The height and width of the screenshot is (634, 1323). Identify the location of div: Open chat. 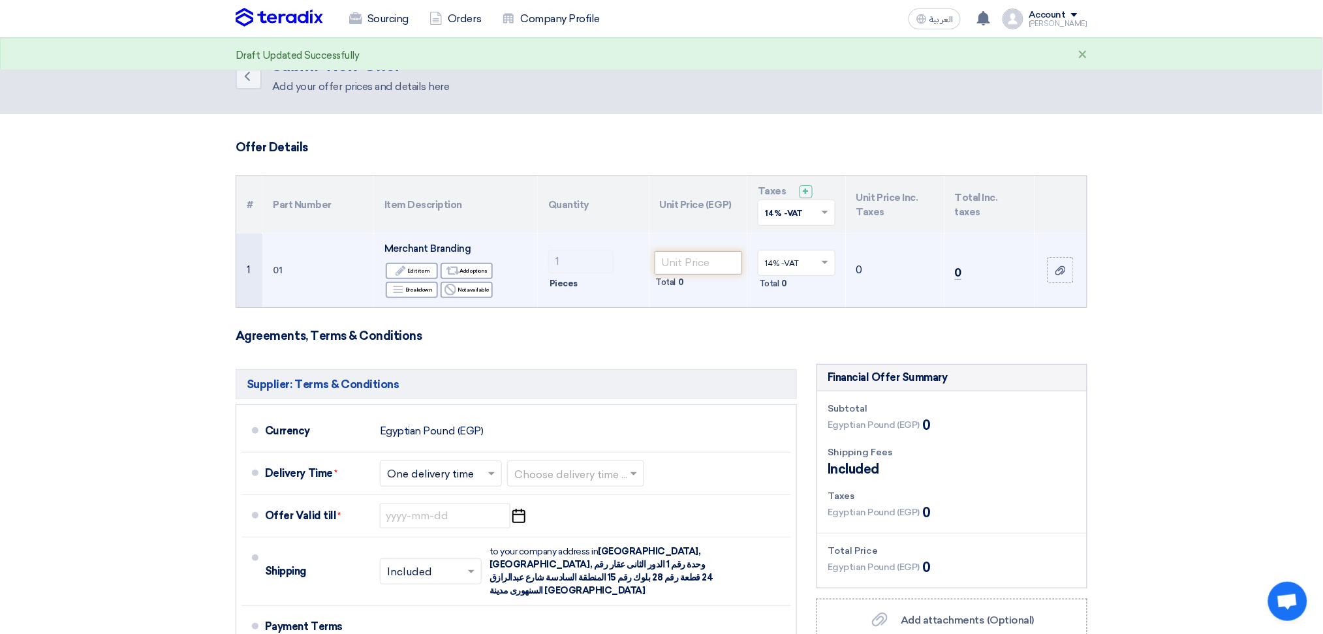
(1288, 602).